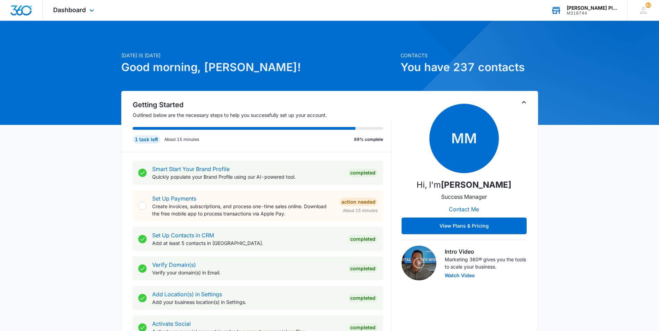 This screenshot has width=659, height=331. I want to click on a: Add Location(s) in Settings, so click(187, 294).